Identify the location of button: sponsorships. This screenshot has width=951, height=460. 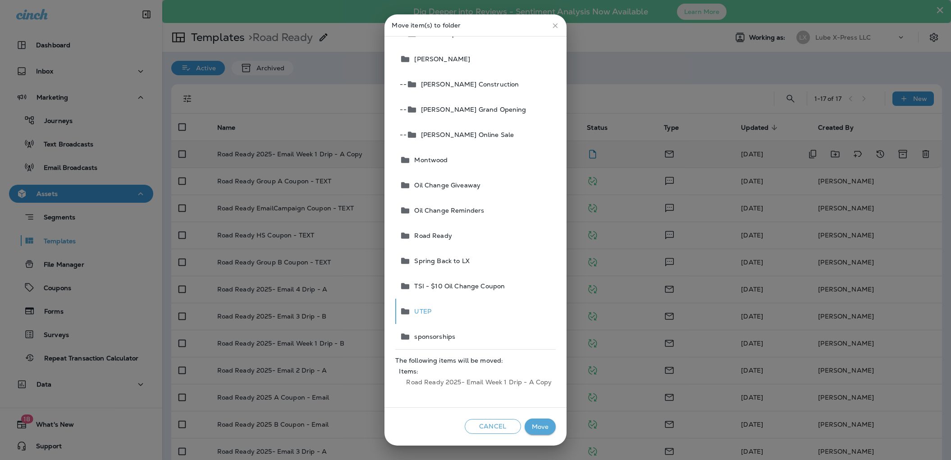
(475, 337).